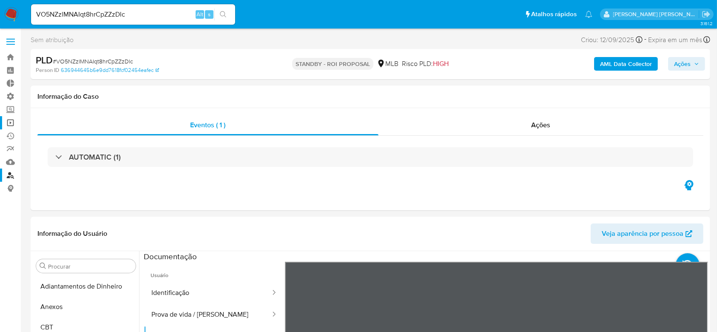  What do you see at coordinates (44, 60) in the screenshot?
I see `b: PLD` at bounding box center [44, 60].